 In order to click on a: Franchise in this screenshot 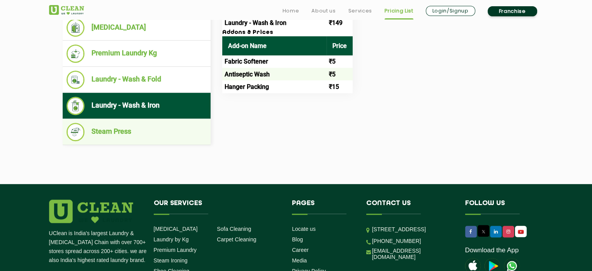, I will do `click(512, 11)`.